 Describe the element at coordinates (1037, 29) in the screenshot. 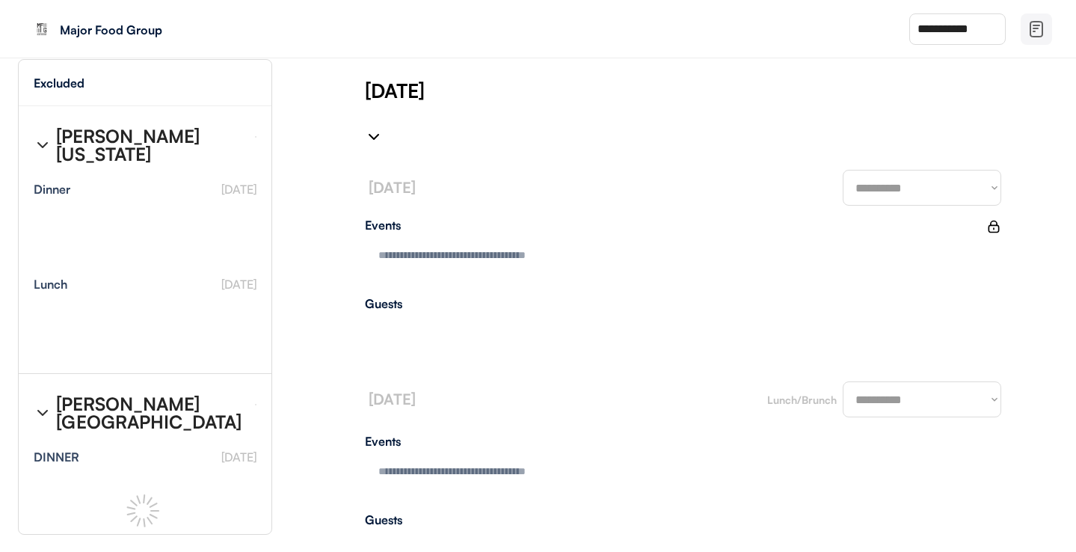

I see `img: file-02.svg` at that location.